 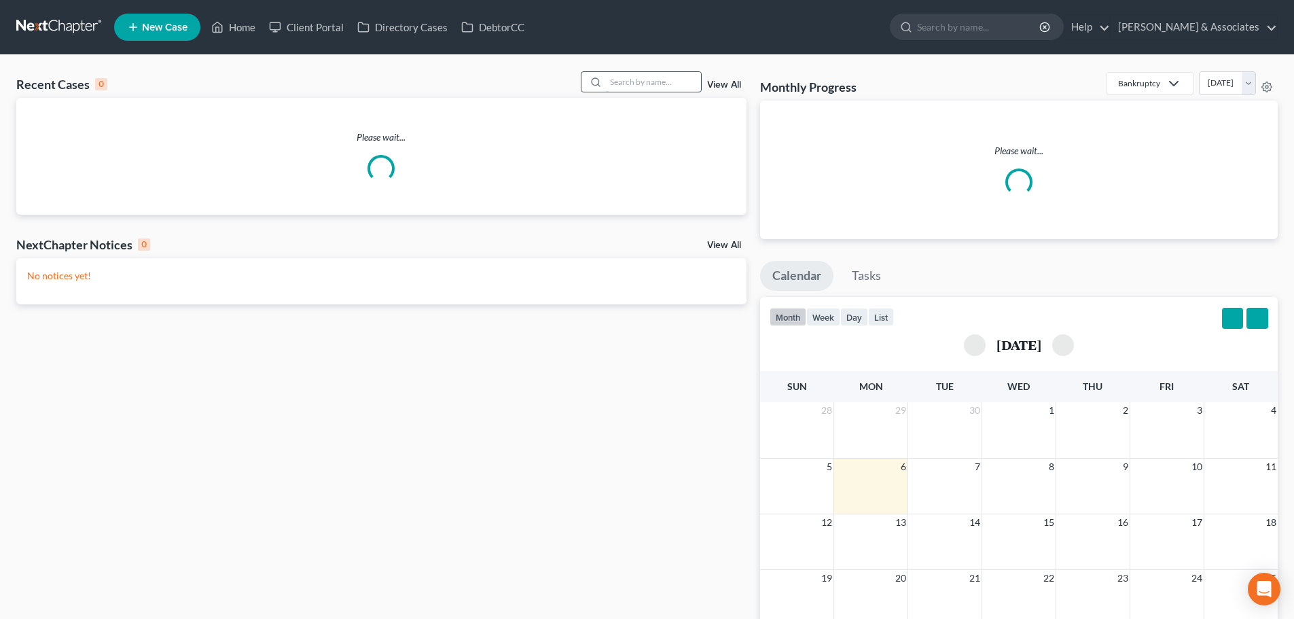 What do you see at coordinates (1197, 522) in the screenshot?
I see `span: 17` at bounding box center [1197, 522].